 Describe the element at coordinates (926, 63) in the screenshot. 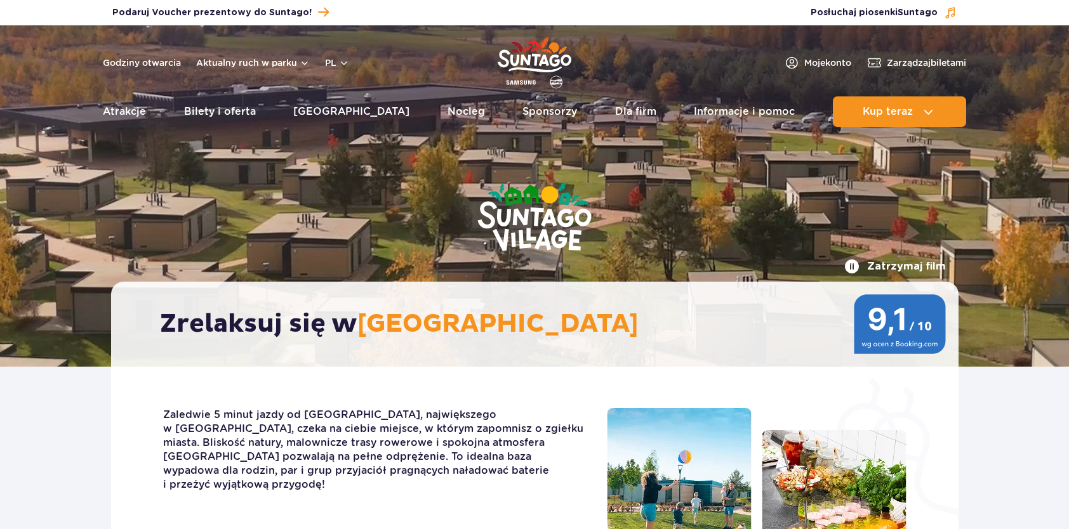

I see `span: Zarządzaj biletami` at that location.